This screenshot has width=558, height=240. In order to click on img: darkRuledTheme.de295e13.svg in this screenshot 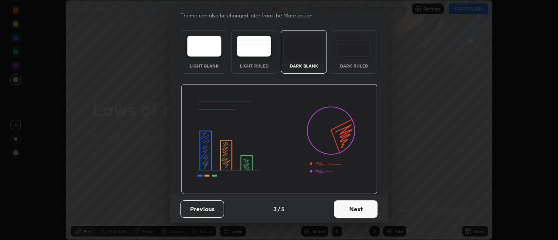, I will do `click(354, 46)`.